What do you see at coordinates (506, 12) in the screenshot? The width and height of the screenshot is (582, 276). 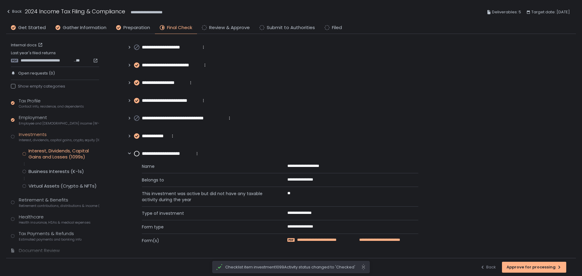 I see `span: Deliverables: 5` at bounding box center [506, 12].